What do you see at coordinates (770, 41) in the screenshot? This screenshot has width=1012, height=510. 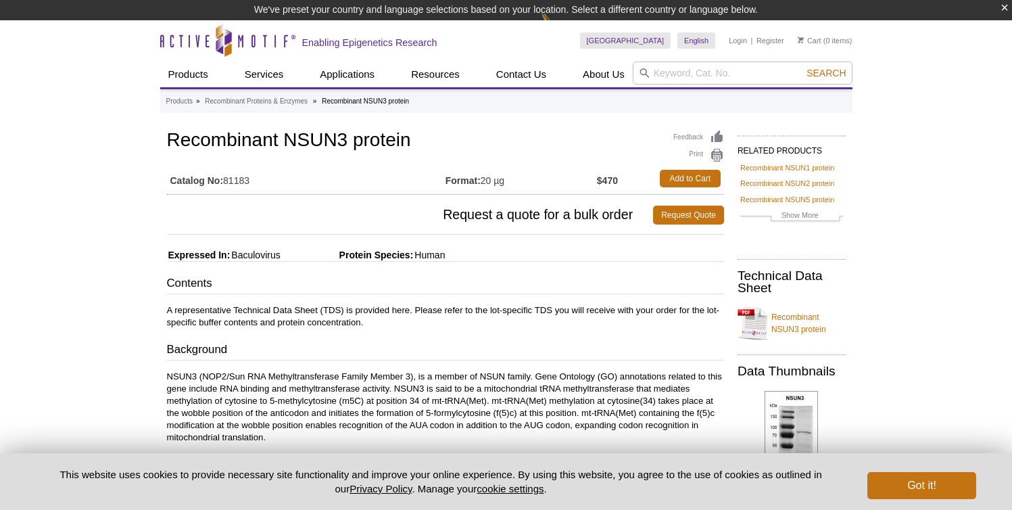 I see `a: Register` at bounding box center [770, 41].